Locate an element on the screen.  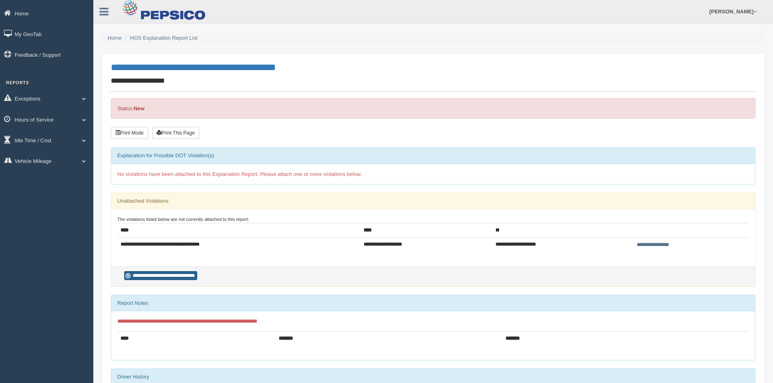
div: Unattached Violations is located at coordinates (433, 201).